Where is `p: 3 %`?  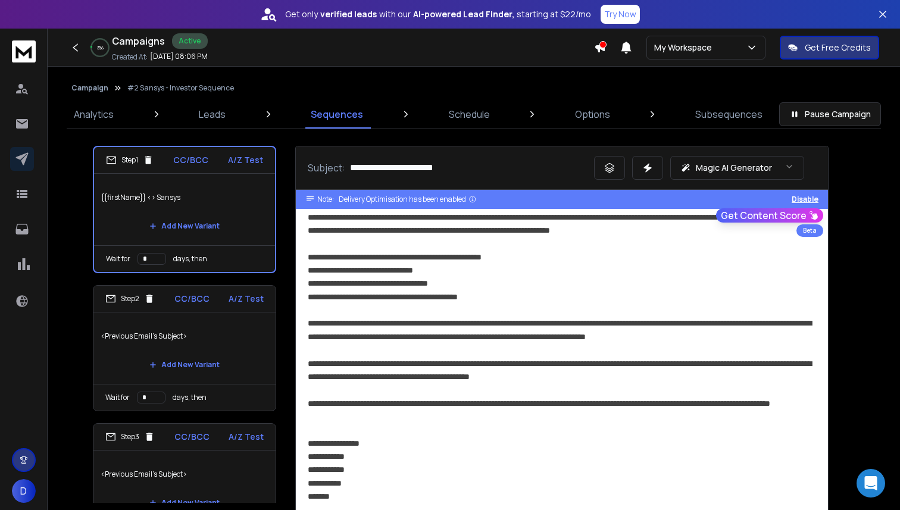 p: 3 % is located at coordinates (100, 48).